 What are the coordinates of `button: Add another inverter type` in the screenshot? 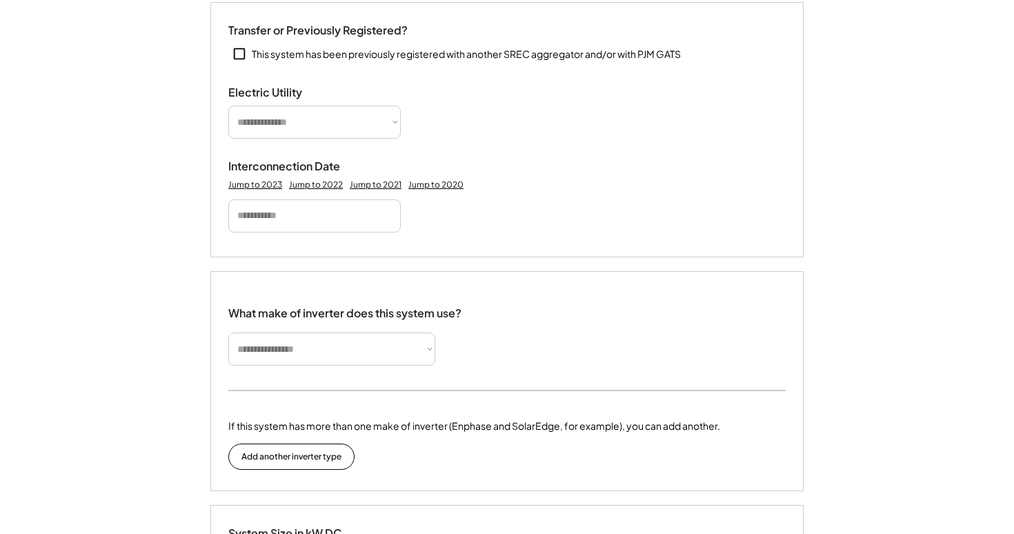 It's located at (291, 457).